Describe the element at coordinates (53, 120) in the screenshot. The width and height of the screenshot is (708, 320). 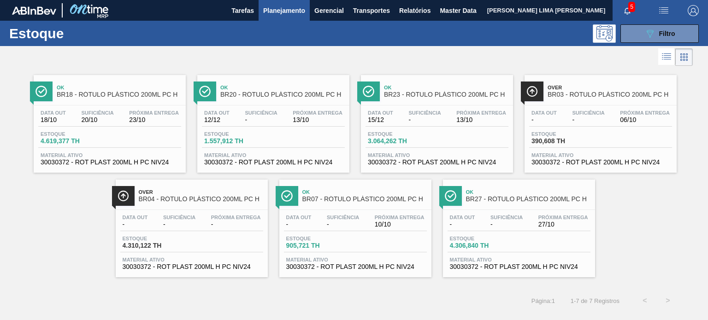
I see `span: 18/10` at that location.